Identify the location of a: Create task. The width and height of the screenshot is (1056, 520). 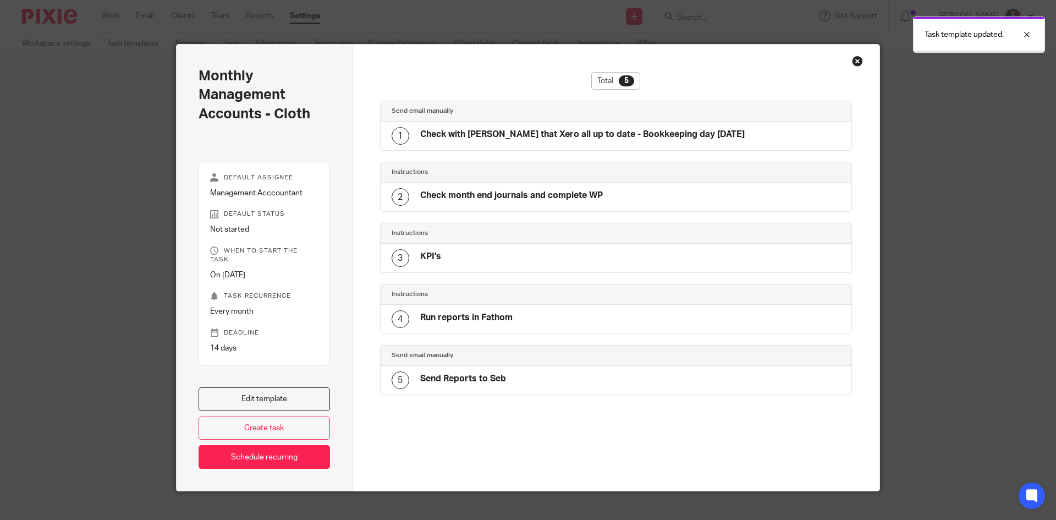
(264, 428).